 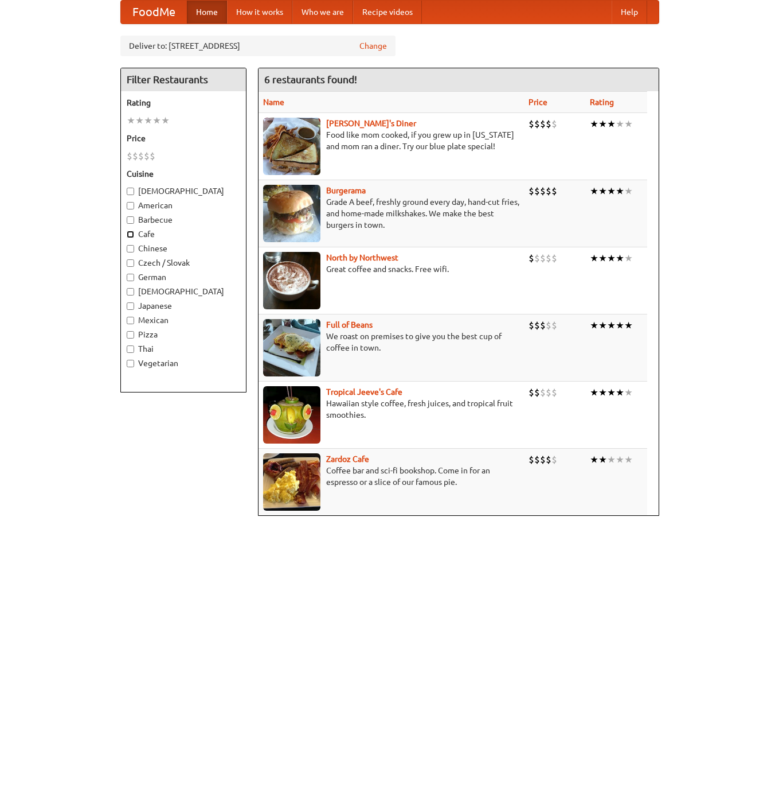 What do you see at coordinates (184, 334) in the screenshot?
I see `label: Pizza` at bounding box center [184, 334].